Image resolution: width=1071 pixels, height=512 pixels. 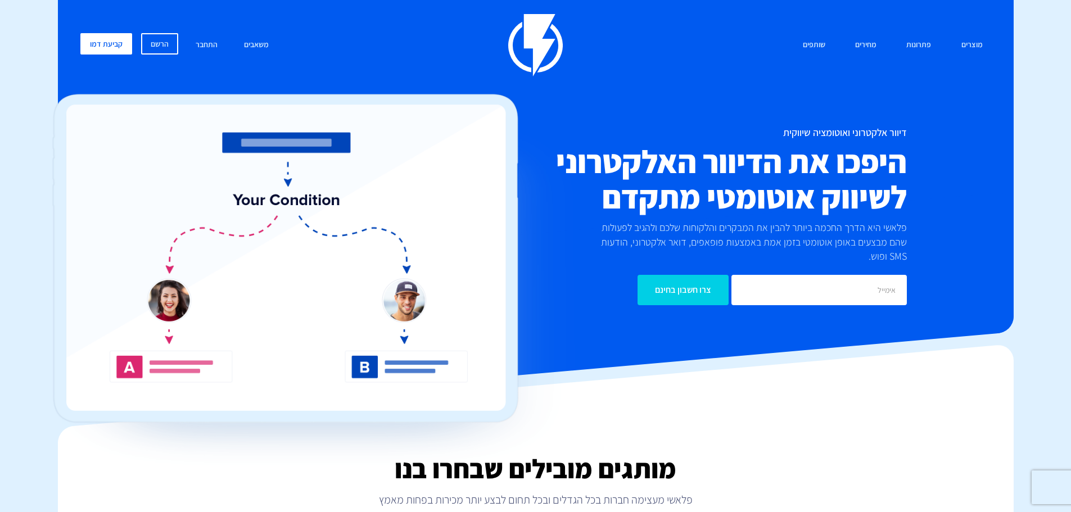 I want to click on input: אימייל, so click(x=819, y=290).